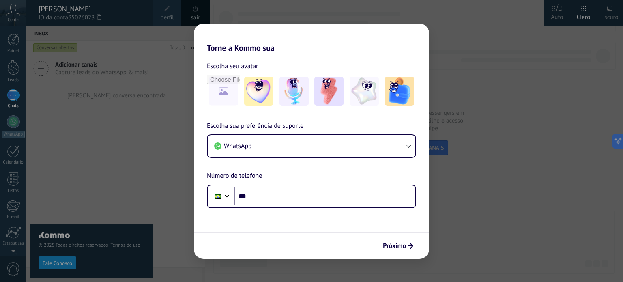 This screenshot has width=623, height=282. What do you see at coordinates (294, 91) in the screenshot?
I see `img: -2.jpeg` at bounding box center [294, 91].